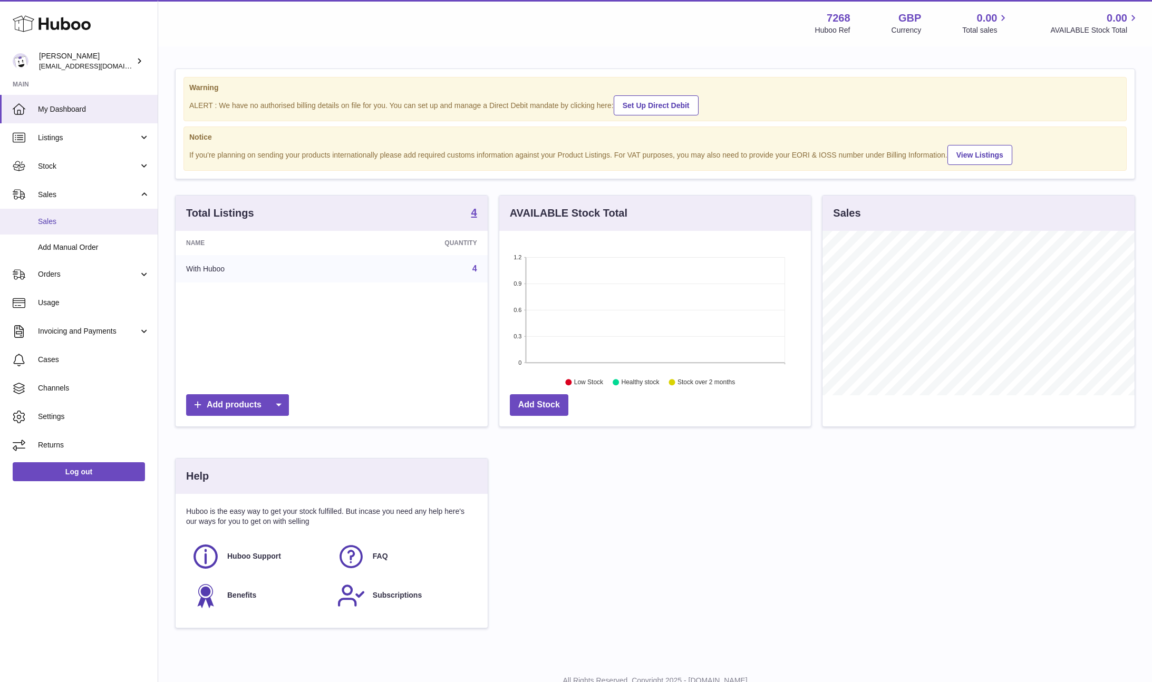  Describe the element at coordinates (254, 556) in the screenshot. I see `span: Huboo Support` at that location.